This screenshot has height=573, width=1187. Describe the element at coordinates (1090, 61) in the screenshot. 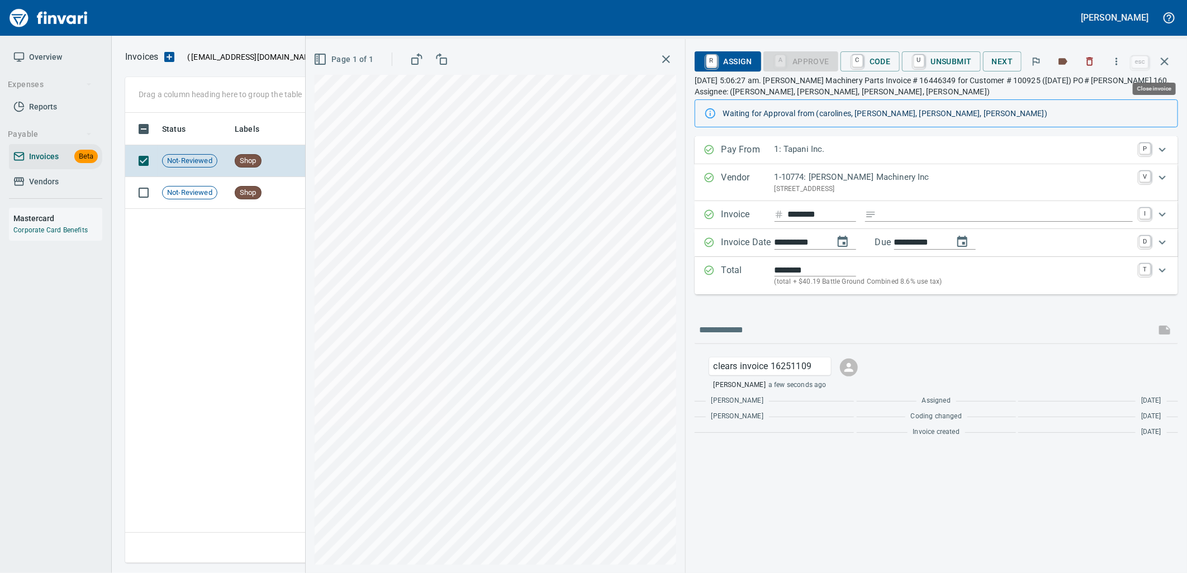

I see `button: Discard` at that location.